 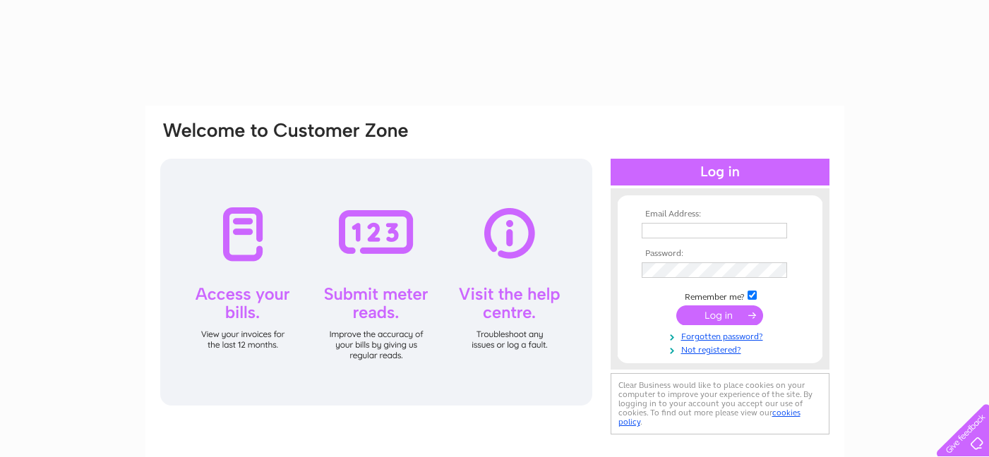 What do you see at coordinates (720, 296) in the screenshot?
I see `td: Remember me?` at bounding box center [720, 296].